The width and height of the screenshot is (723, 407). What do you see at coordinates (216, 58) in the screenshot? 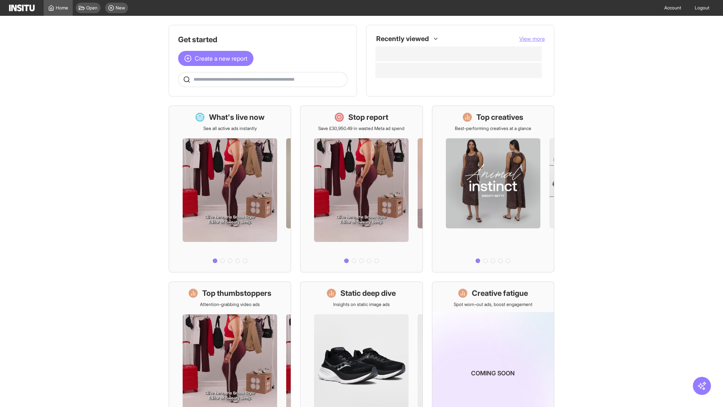
I see `button: Create a new report` at bounding box center [216, 58].